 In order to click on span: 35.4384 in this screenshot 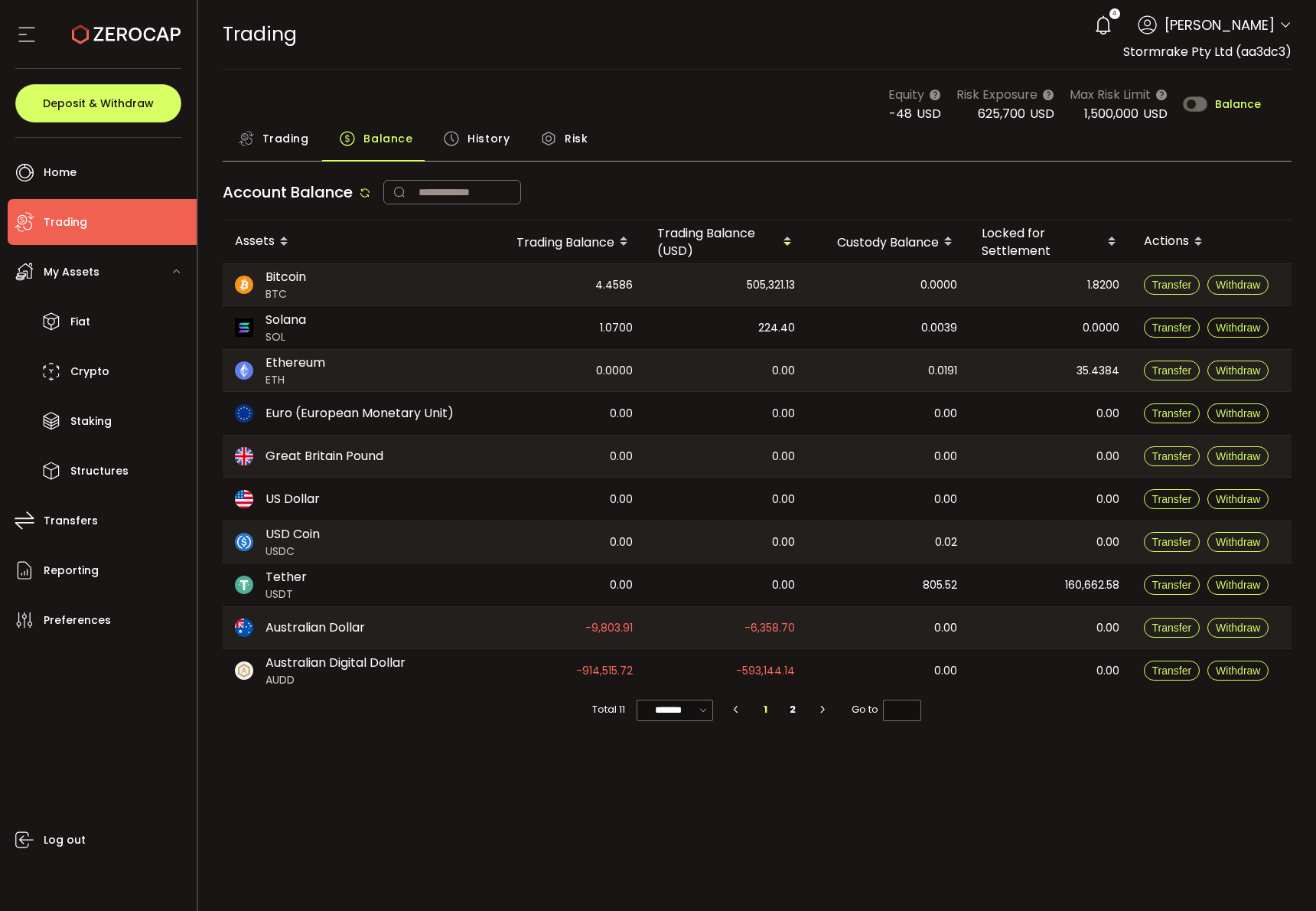, I will do `click(1098, 370)`.